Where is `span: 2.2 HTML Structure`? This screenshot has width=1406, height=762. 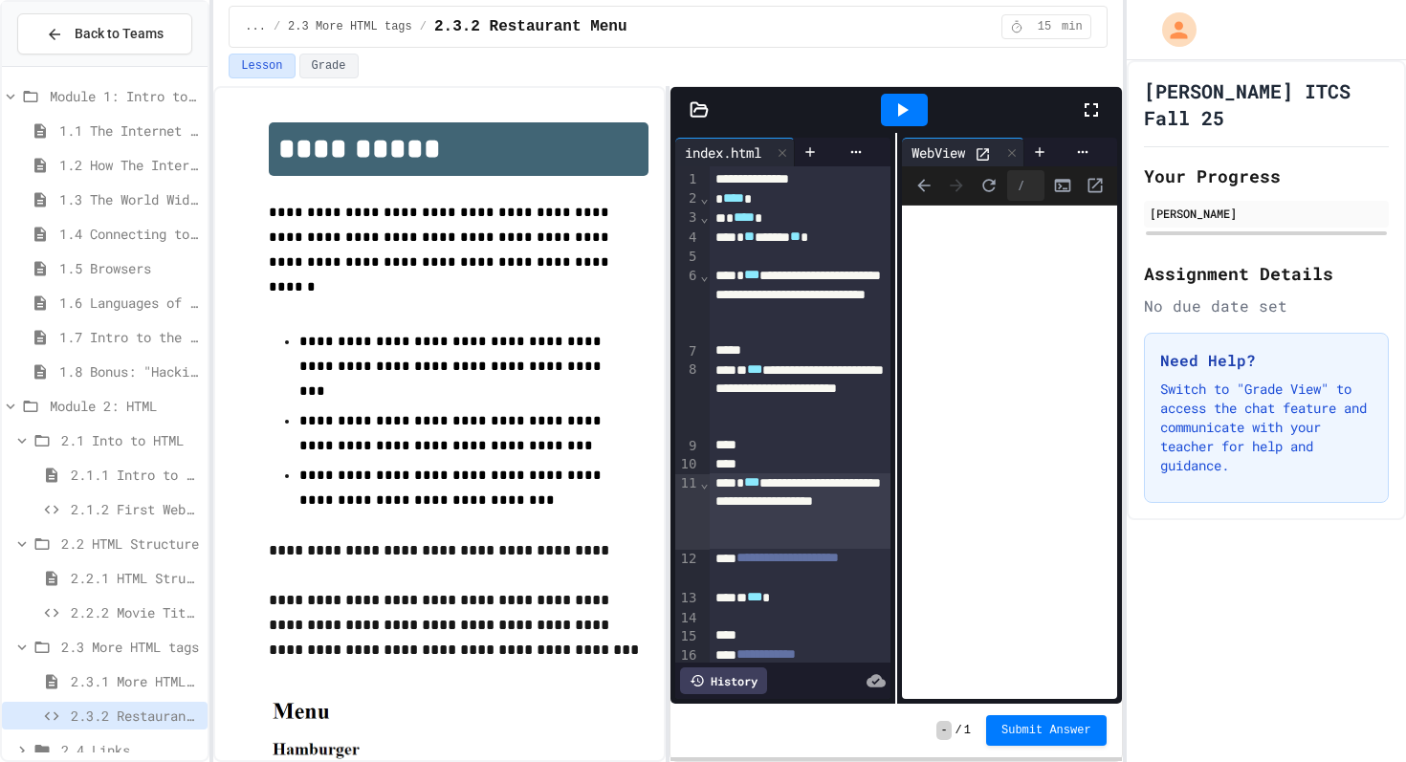 span: 2.2 HTML Structure is located at coordinates (130, 543).